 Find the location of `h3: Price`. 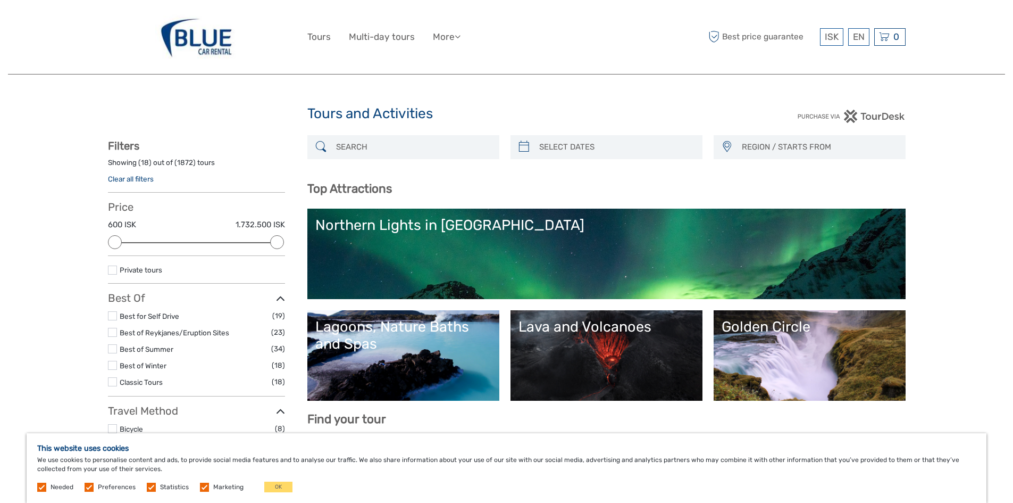

h3: Price is located at coordinates (196, 207).